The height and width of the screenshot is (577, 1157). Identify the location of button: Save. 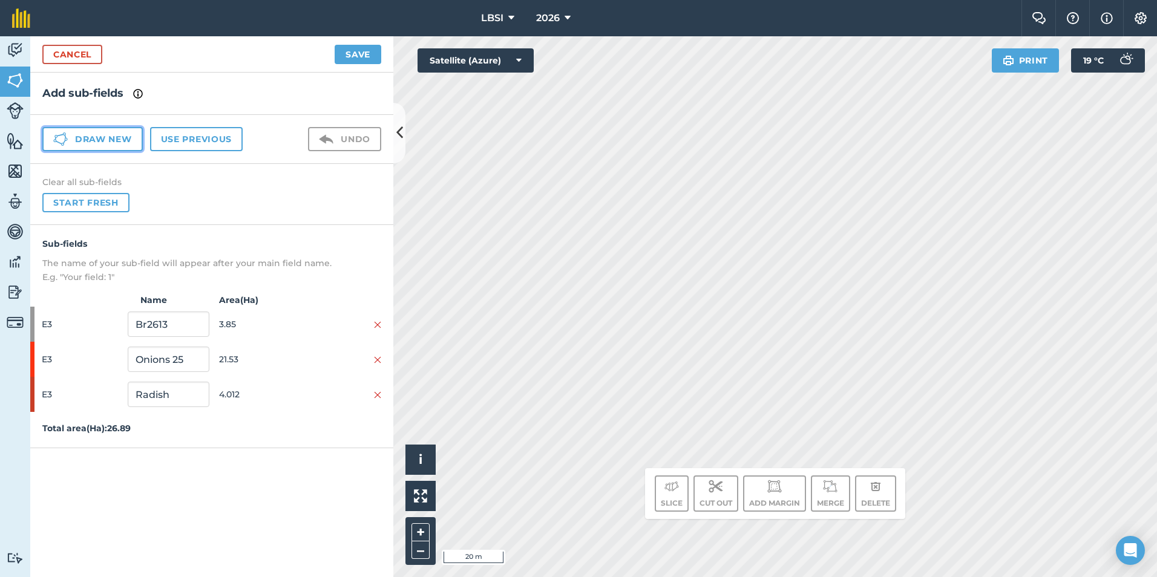
(358, 54).